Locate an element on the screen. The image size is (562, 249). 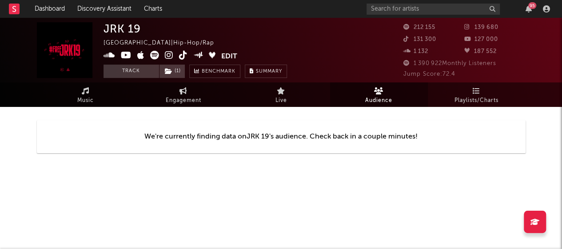
span: 212 155 is located at coordinates (420, 27).